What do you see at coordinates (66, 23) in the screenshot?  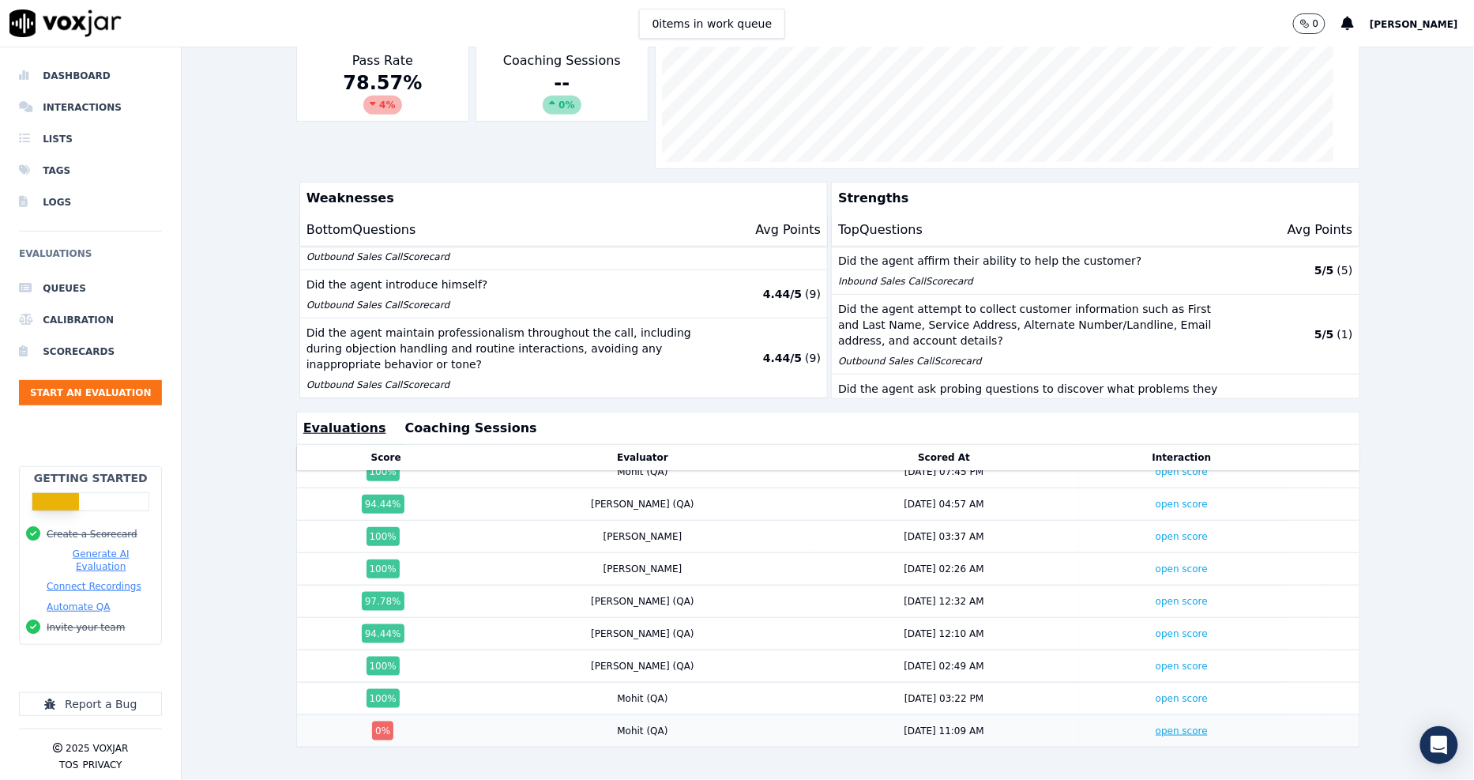 I see `img: voxjar logo` at bounding box center [66, 23].